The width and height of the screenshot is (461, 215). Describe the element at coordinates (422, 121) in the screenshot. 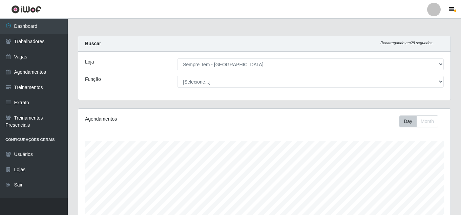

I see `div: Toolbar with button groups` at that location.